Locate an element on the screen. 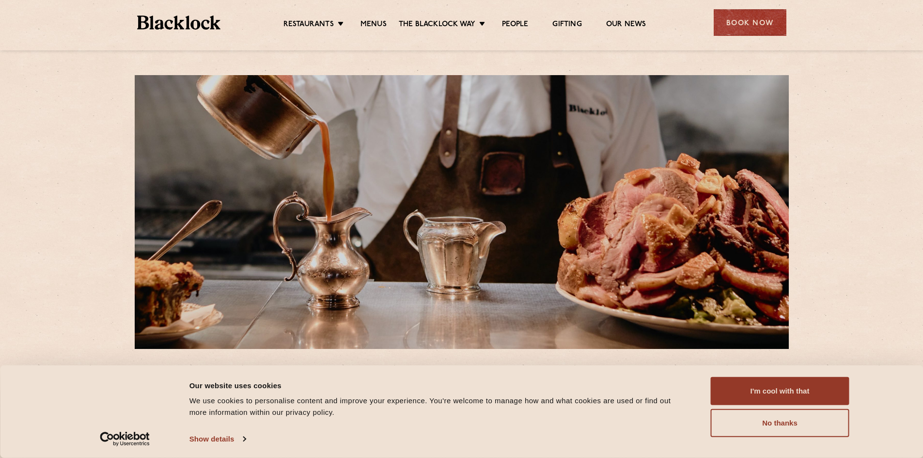  a: People is located at coordinates (515, 25).